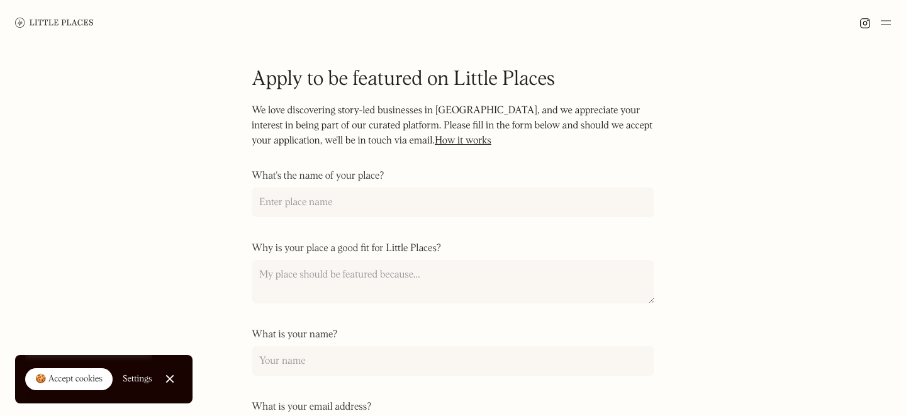 The height and width of the screenshot is (416, 906). Describe the element at coordinates (453, 407) in the screenshot. I see `label: What is your email address?` at that location.